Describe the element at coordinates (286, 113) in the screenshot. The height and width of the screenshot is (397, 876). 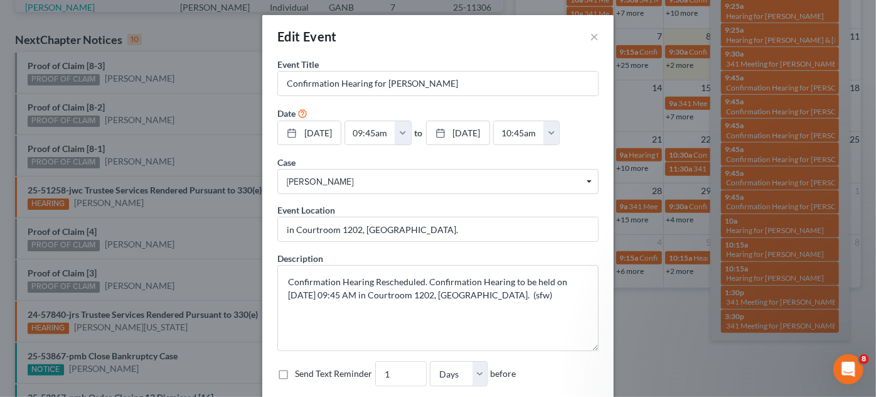
I see `label: Date` at that location.